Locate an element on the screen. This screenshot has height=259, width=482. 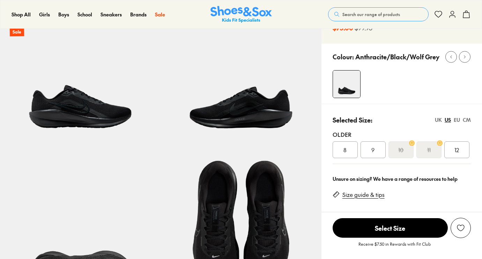
p: Colour: is located at coordinates (343, 57).